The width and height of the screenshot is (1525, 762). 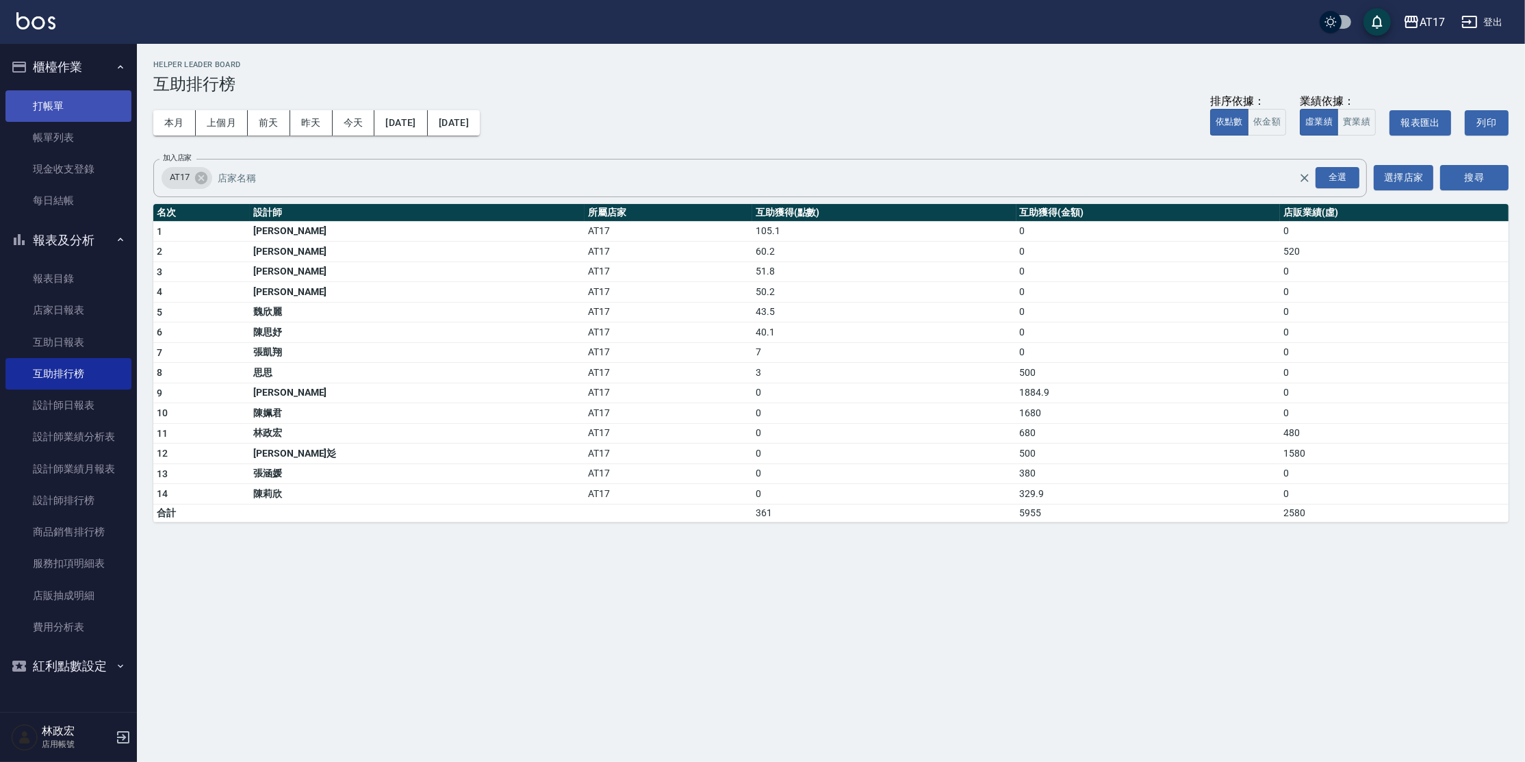 I want to click on button: 櫃檯作業, so click(x=68, y=67).